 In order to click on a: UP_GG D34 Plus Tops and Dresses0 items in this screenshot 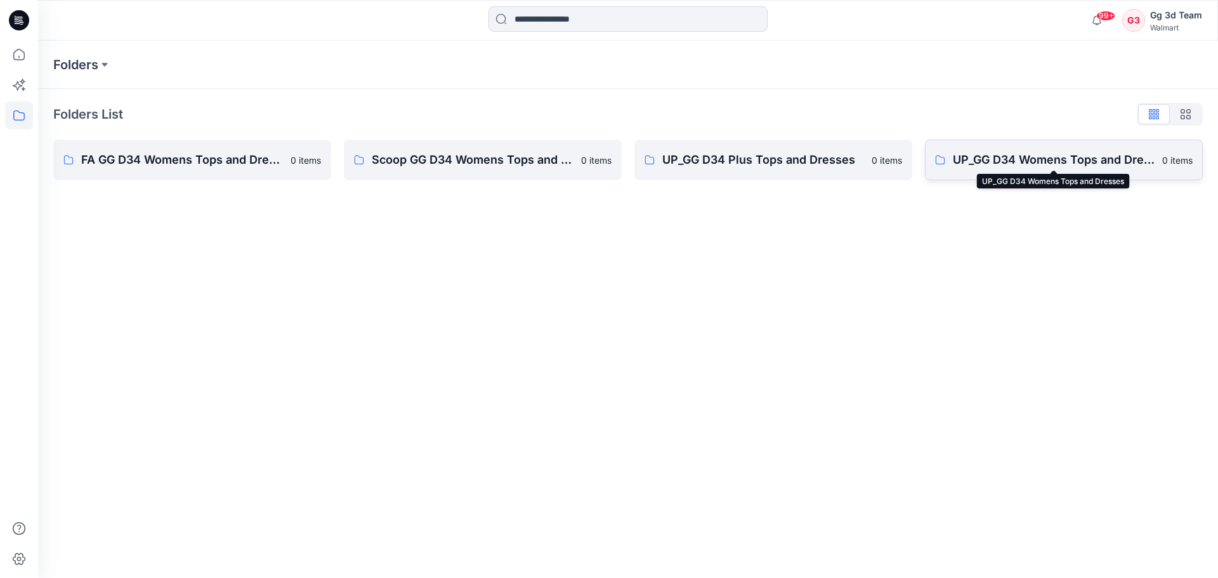, I will do `click(773, 160)`.